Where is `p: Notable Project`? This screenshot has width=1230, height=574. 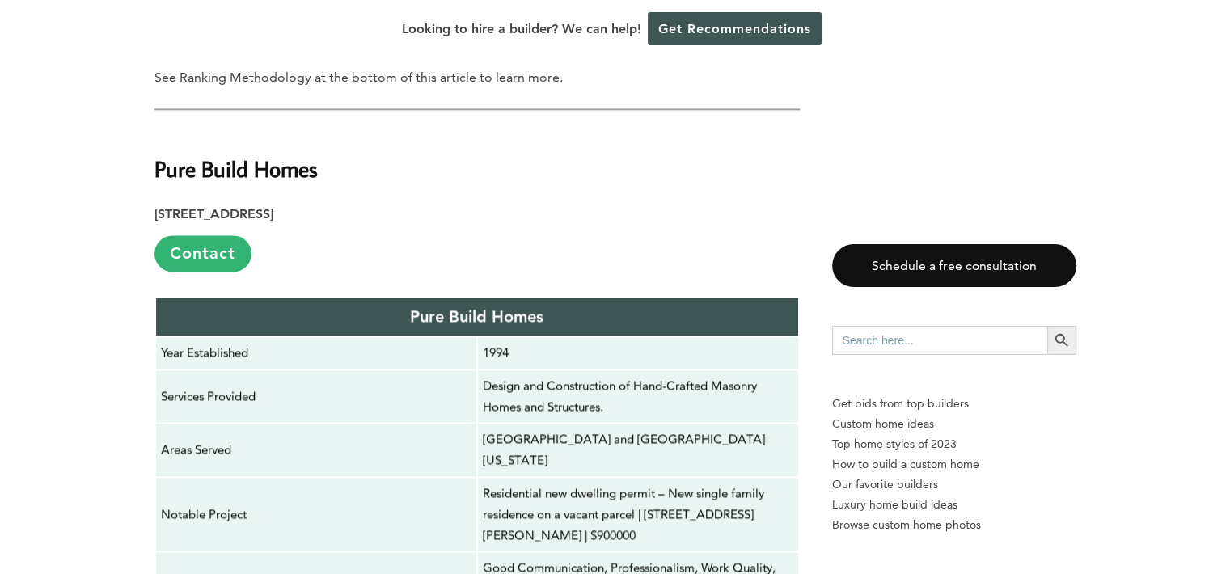 p: Notable Project is located at coordinates (316, 514).